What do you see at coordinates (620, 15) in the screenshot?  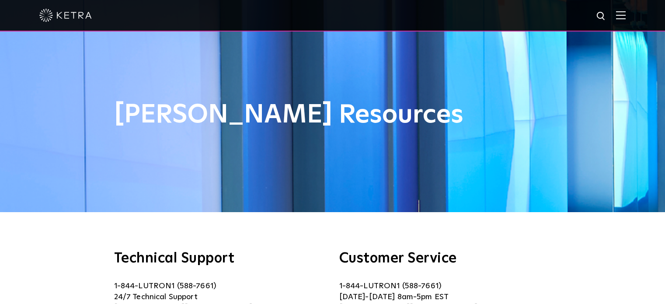 I see `img: Hamburger%20Nav.svg` at bounding box center [620, 15].